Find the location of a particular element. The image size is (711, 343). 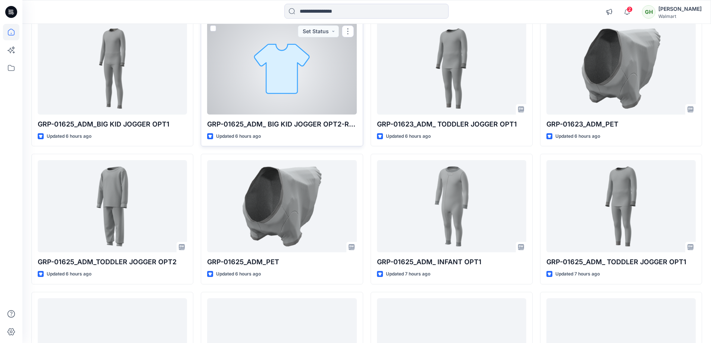

a: GRP-01625_ADM_ TODDLER JOGGER OPT1 is located at coordinates (621, 206).